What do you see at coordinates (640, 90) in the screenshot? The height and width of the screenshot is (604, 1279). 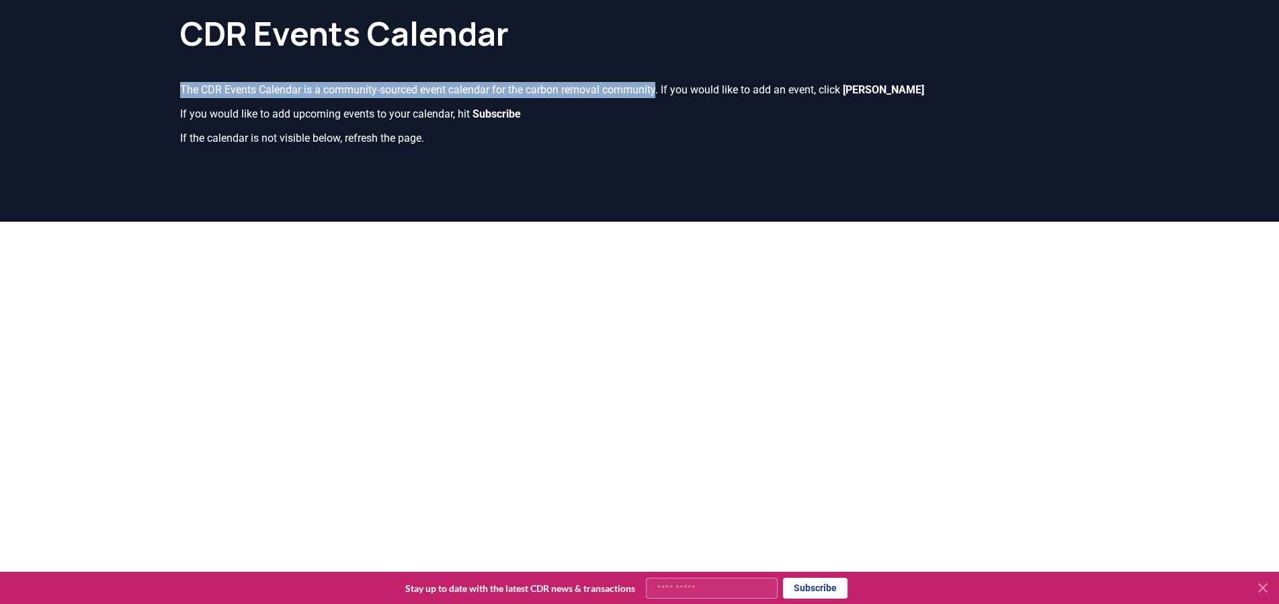 I see `p: The CDR Events Calendar is a community-sourced event calendar for the carbon removal community. I...` at bounding box center [640, 90].